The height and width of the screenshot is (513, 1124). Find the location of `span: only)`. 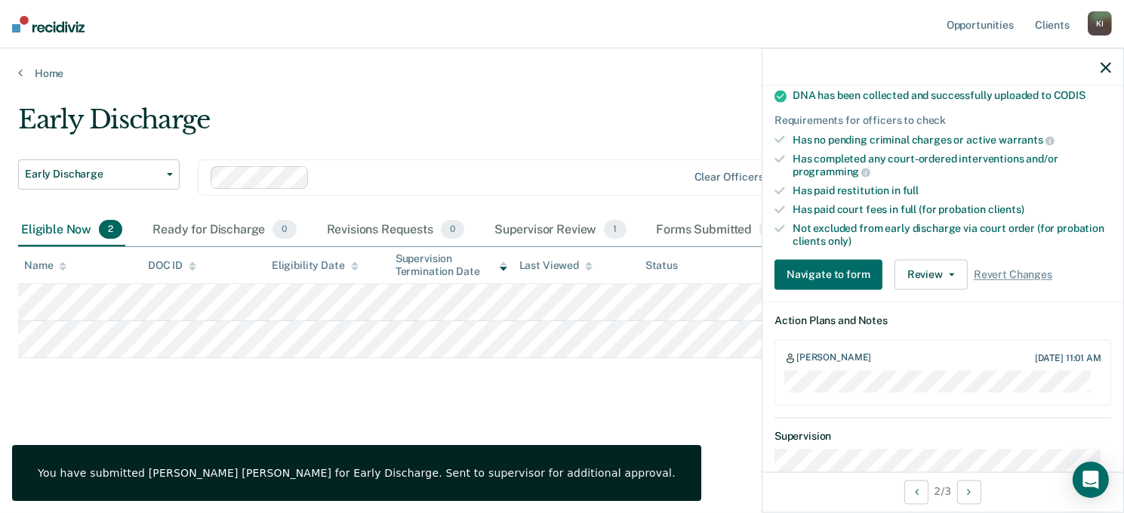

span: only) is located at coordinates (840, 241).